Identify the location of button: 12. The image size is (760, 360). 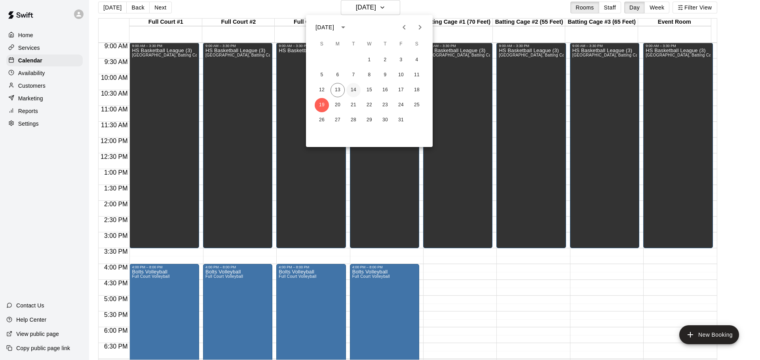
(322, 90).